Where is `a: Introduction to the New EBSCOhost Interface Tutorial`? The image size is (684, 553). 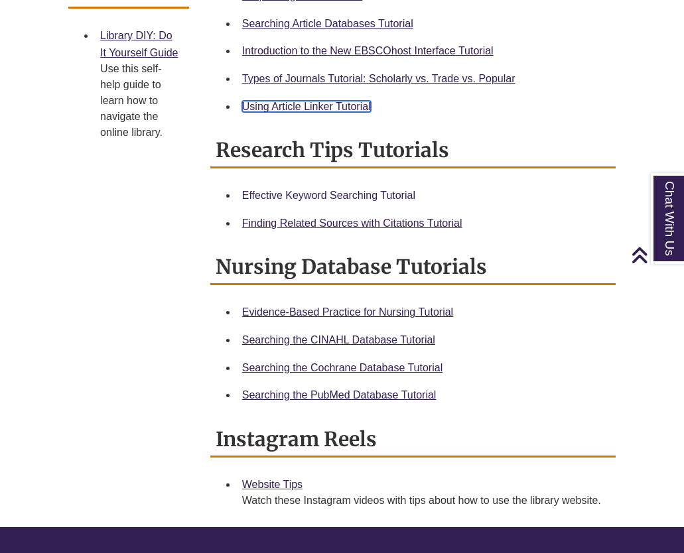
a: Introduction to the New EBSCOhost Interface Tutorial is located at coordinates (368, 50).